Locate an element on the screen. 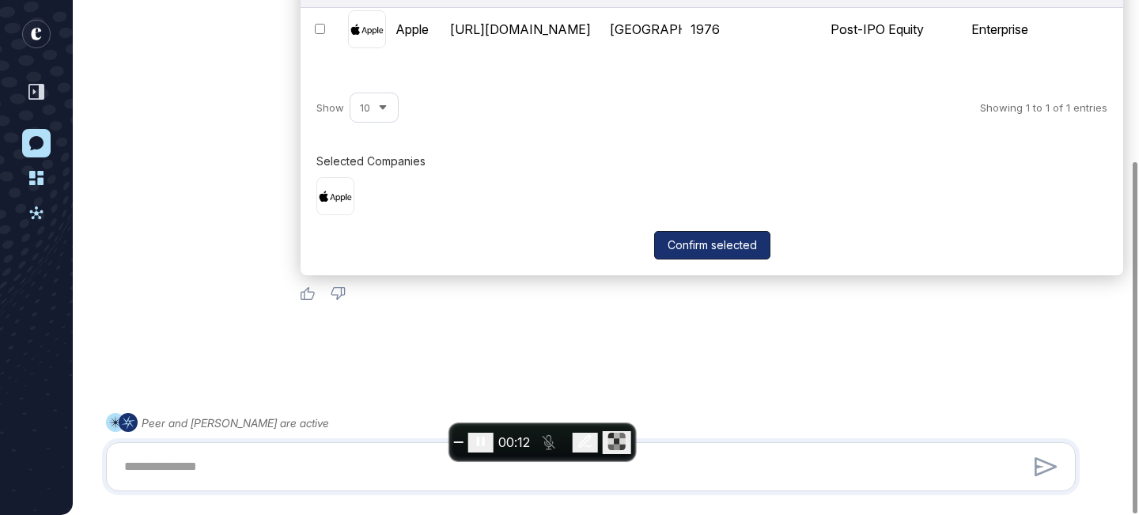  span: Show is located at coordinates (330, 108).